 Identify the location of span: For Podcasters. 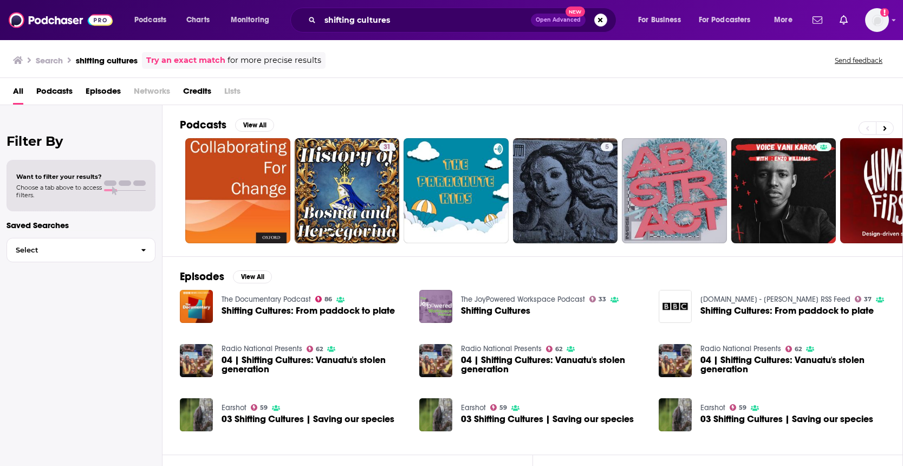
(724, 20).